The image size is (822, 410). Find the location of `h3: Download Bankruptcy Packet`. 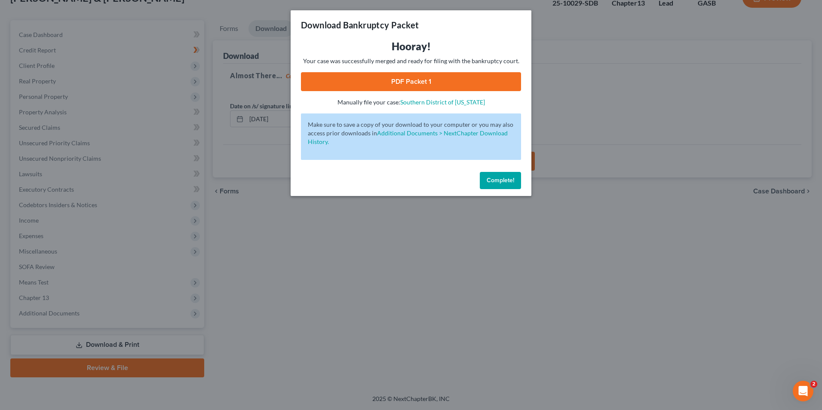

h3: Download Bankruptcy Packet is located at coordinates (360, 25).